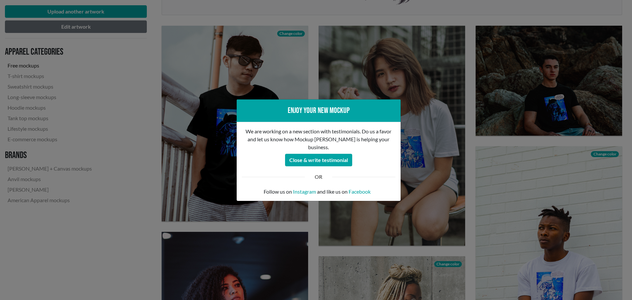 The height and width of the screenshot is (300, 632). What do you see at coordinates (319, 192) in the screenshot?
I see `p: Follow us on and like us on` at bounding box center [319, 192].